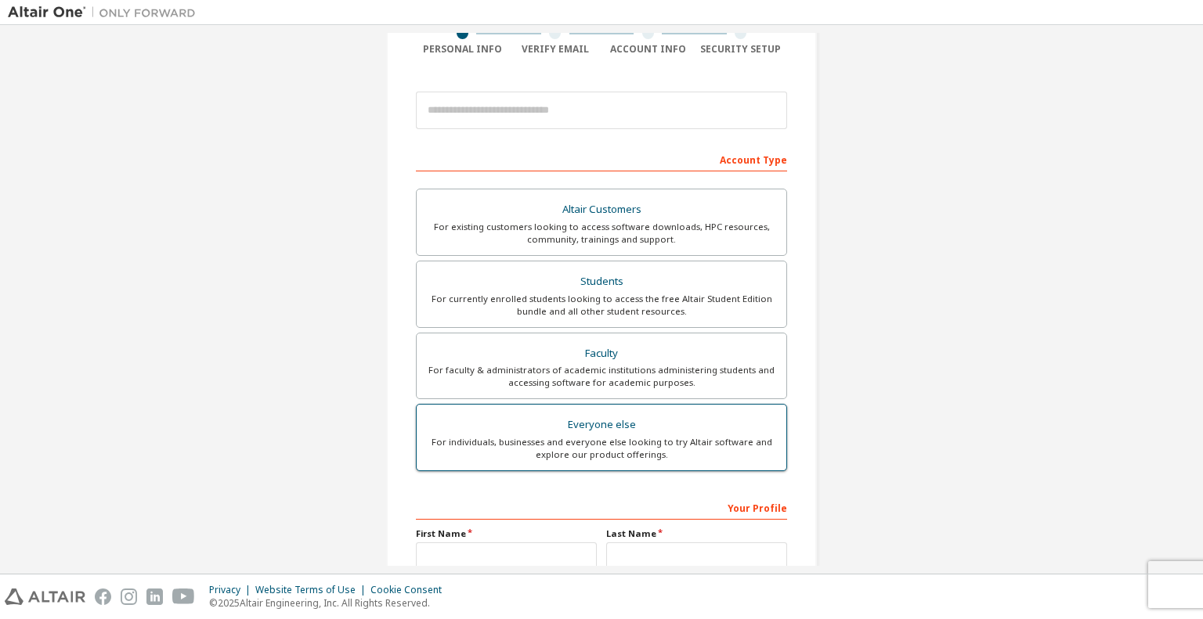 This screenshot has height=619, width=1203. I want to click on div: Your Profile, so click(601, 507).